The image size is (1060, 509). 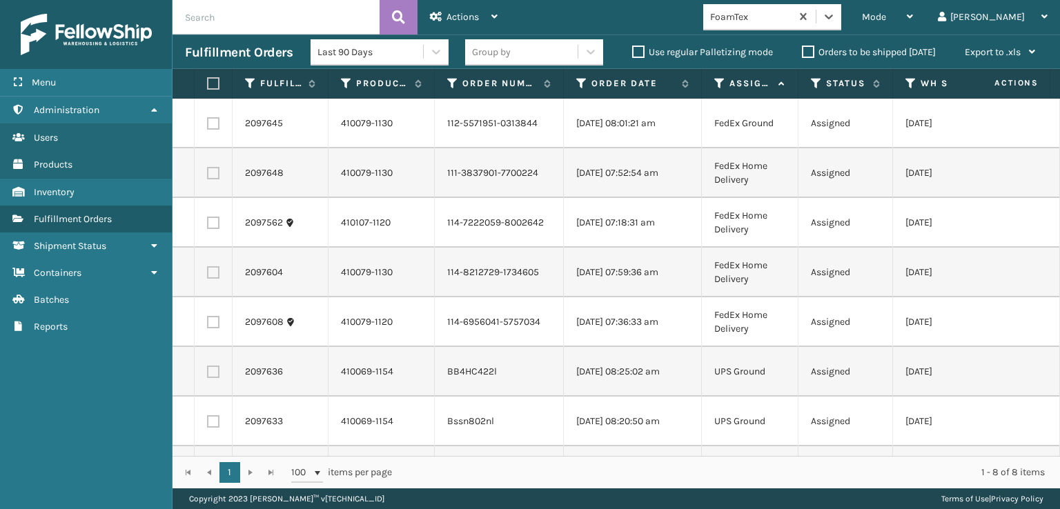 I want to click on label: Status, so click(x=846, y=84).